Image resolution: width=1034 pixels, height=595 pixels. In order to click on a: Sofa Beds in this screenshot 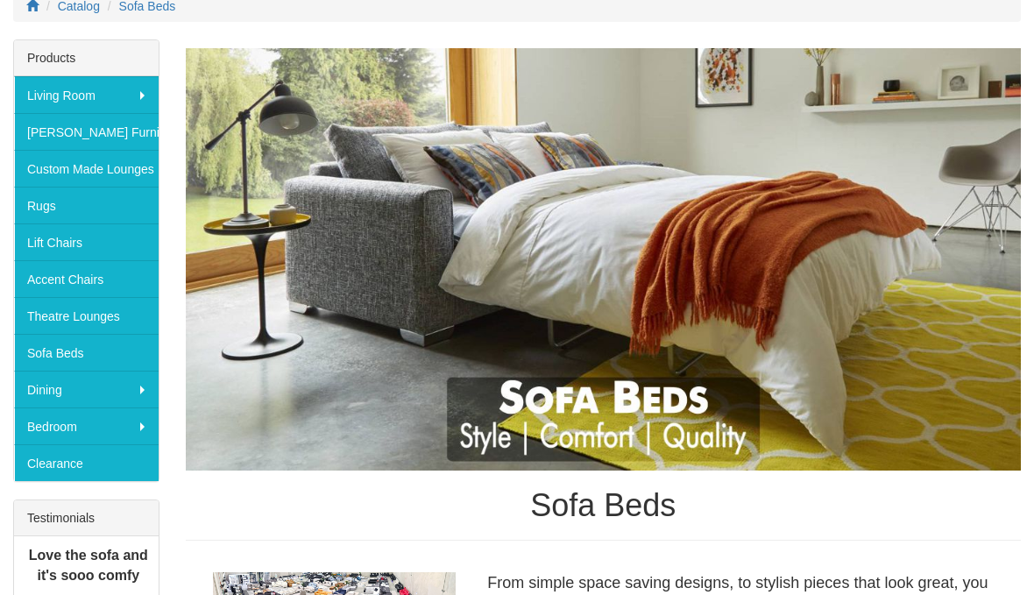, I will do `click(86, 352)`.